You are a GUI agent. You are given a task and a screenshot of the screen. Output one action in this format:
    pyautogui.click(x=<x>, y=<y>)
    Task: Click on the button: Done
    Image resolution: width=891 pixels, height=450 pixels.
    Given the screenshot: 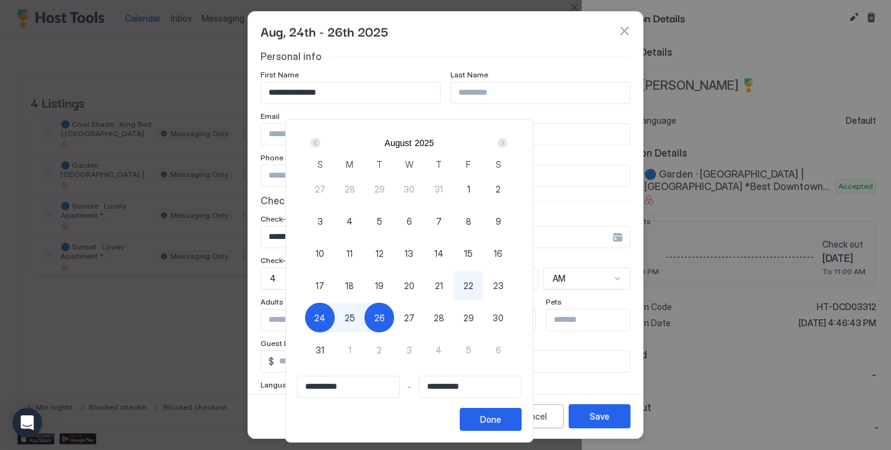 What is the action you would take?
    pyautogui.click(x=491, y=419)
    